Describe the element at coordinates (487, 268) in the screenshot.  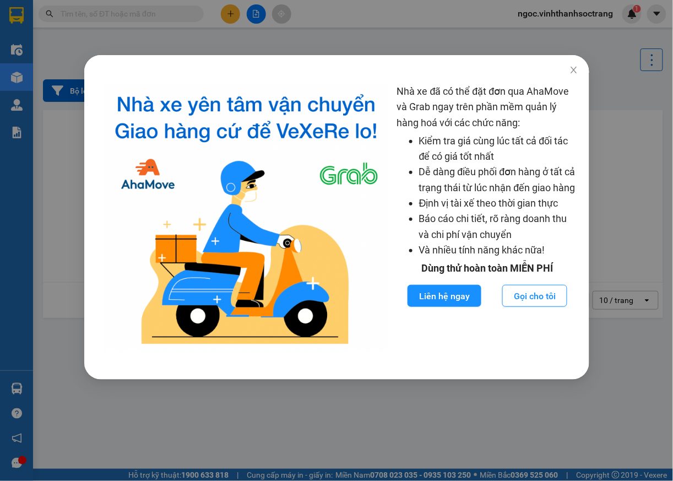
I see `div: Dùng thử hoàn toàn MIỄN PHÍ` at that location.